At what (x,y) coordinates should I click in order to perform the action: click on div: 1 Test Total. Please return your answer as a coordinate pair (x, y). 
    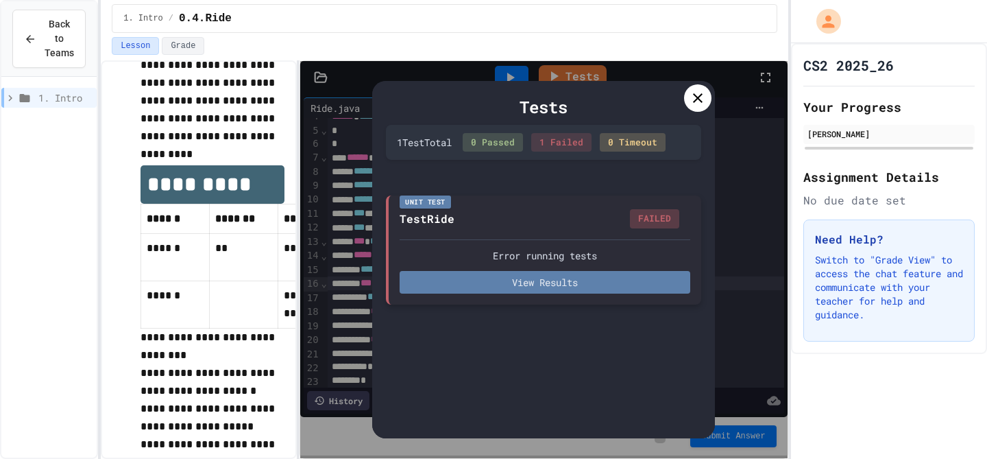
    Looking at the image, I should click on (424, 142).